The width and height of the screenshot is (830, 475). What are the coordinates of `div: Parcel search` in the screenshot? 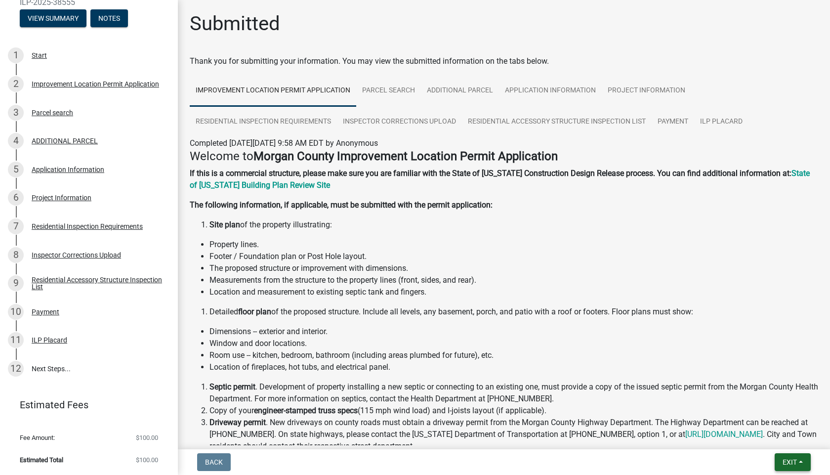 It's located at (52, 113).